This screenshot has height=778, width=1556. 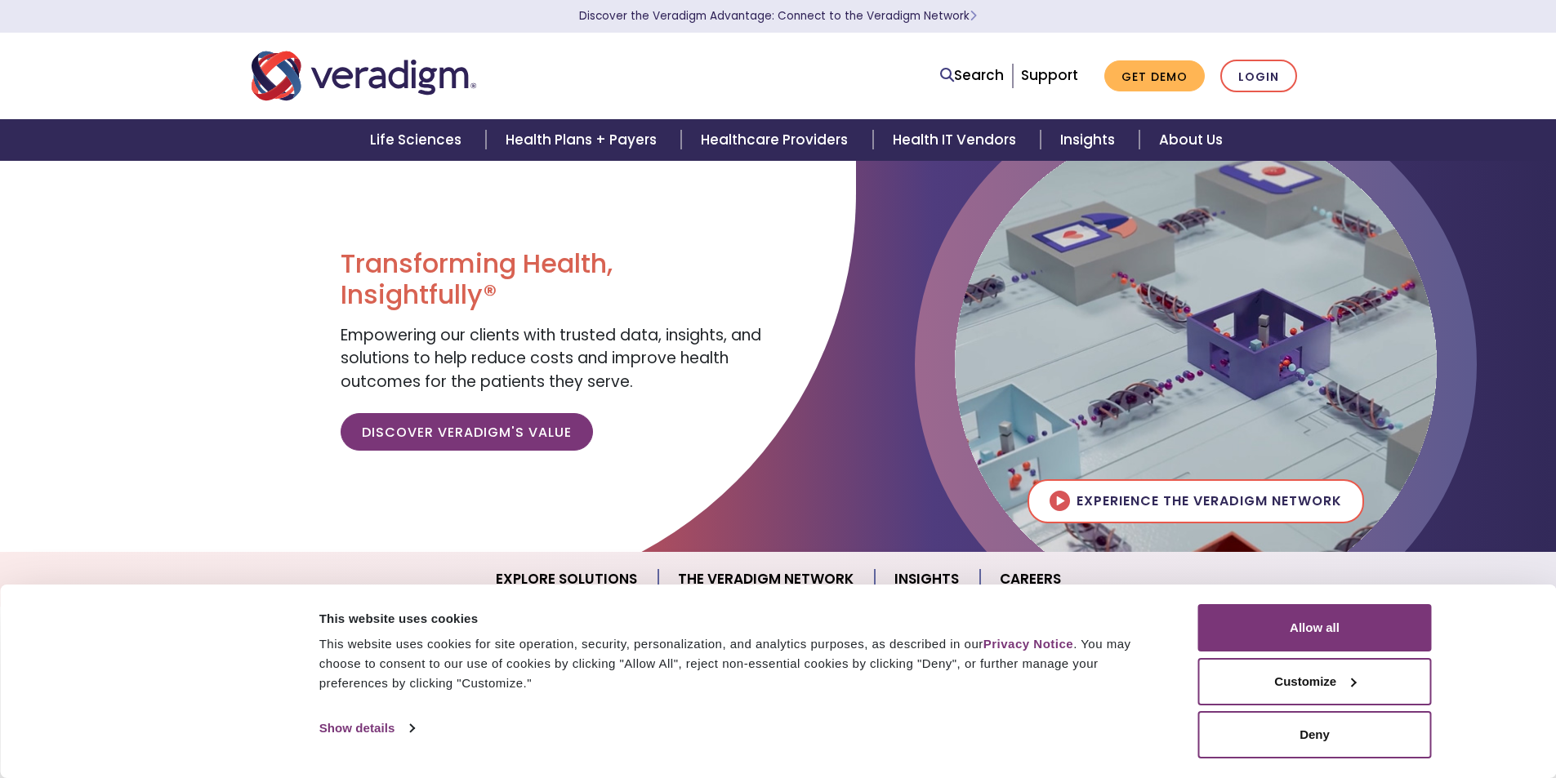 I want to click on a: Support, so click(x=1049, y=75).